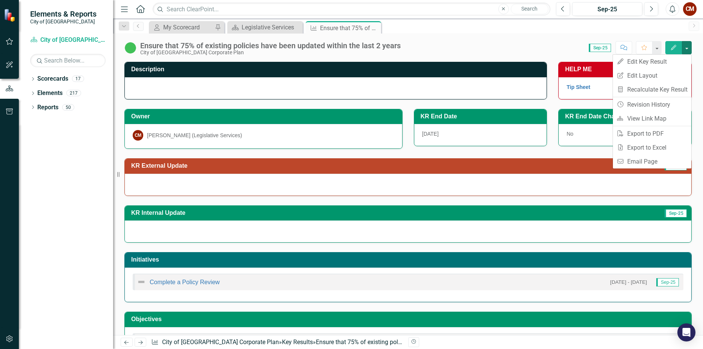 The width and height of the screenshot is (703, 349). I want to click on img: Not Defined, so click(141, 282).